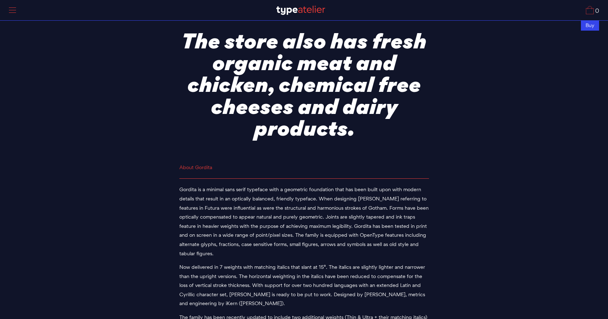 Image resolution: width=608 pixels, height=319 pixels. What do you see at coordinates (590, 25) in the screenshot?
I see `div: Buy` at bounding box center [590, 25].